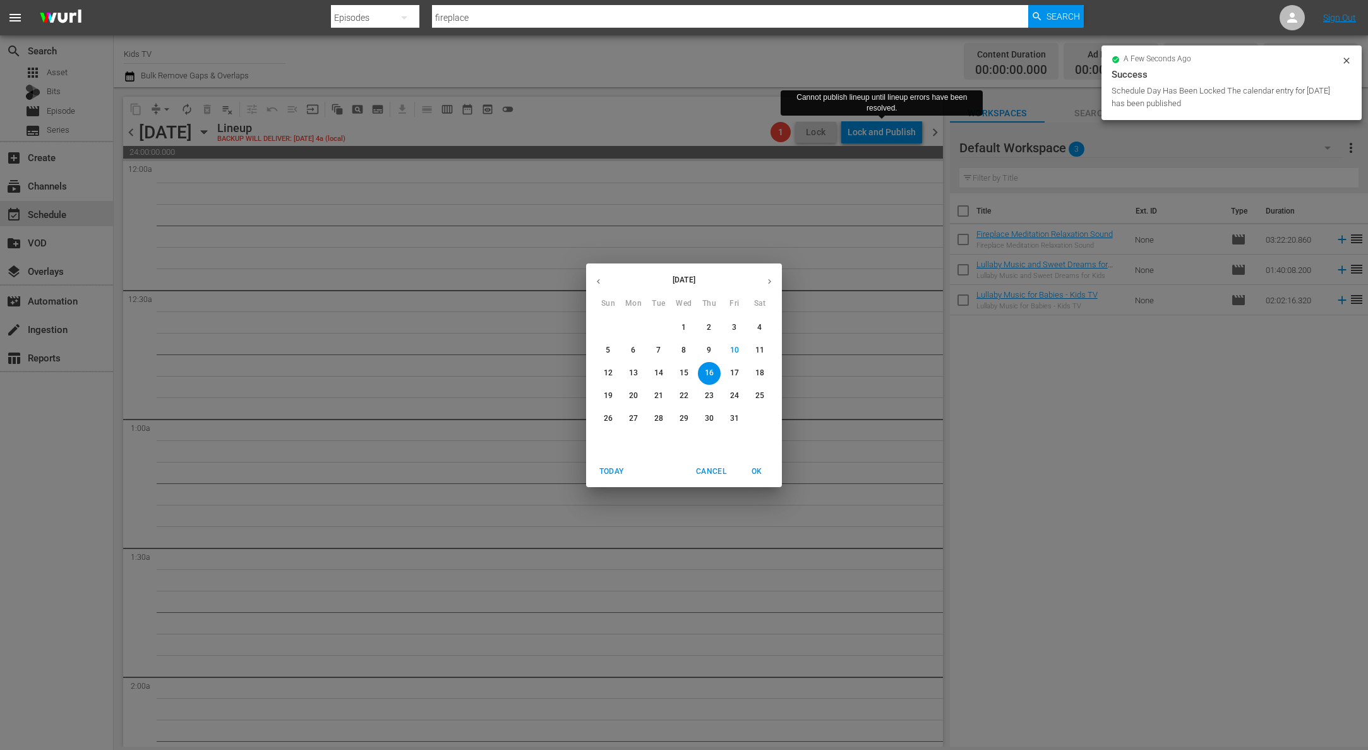  Describe the element at coordinates (634, 351) in the screenshot. I see `button: 6` at that location.